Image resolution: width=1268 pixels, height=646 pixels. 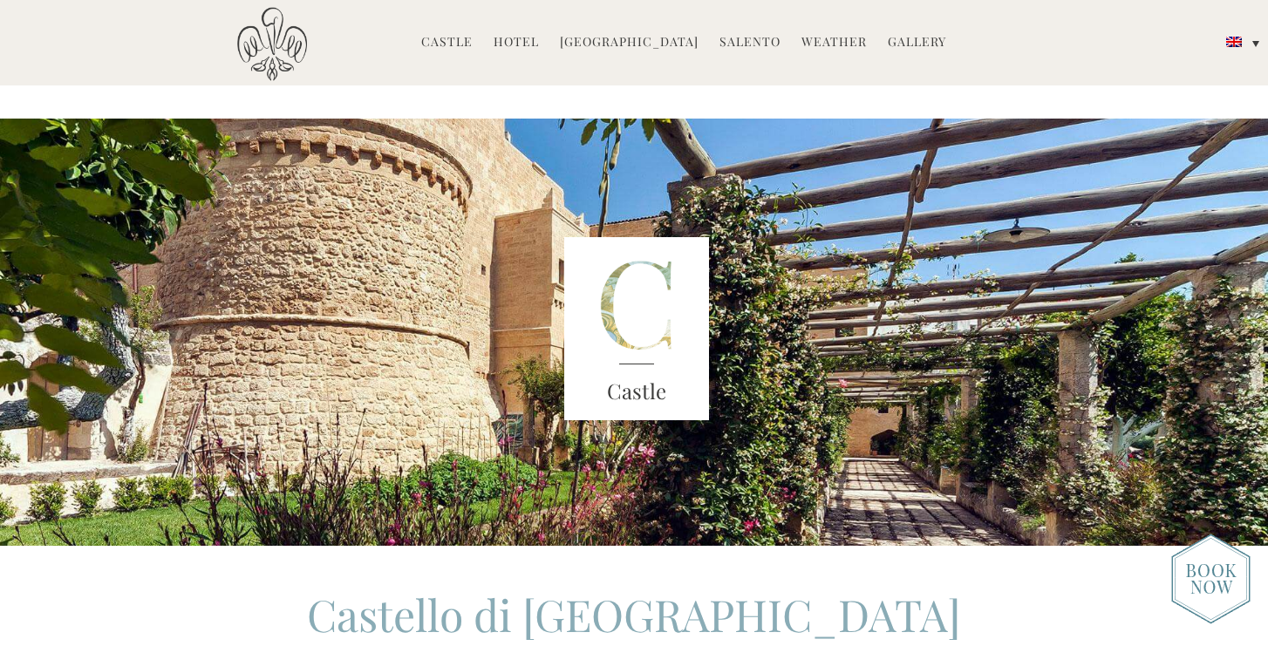 I want to click on img: castle-letter.png, so click(x=636, y=329).